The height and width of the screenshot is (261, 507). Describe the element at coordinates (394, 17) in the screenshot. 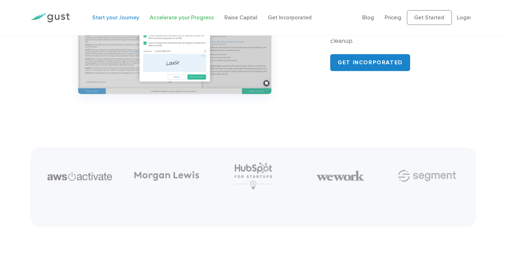

I see `a: Pricing` at that location.